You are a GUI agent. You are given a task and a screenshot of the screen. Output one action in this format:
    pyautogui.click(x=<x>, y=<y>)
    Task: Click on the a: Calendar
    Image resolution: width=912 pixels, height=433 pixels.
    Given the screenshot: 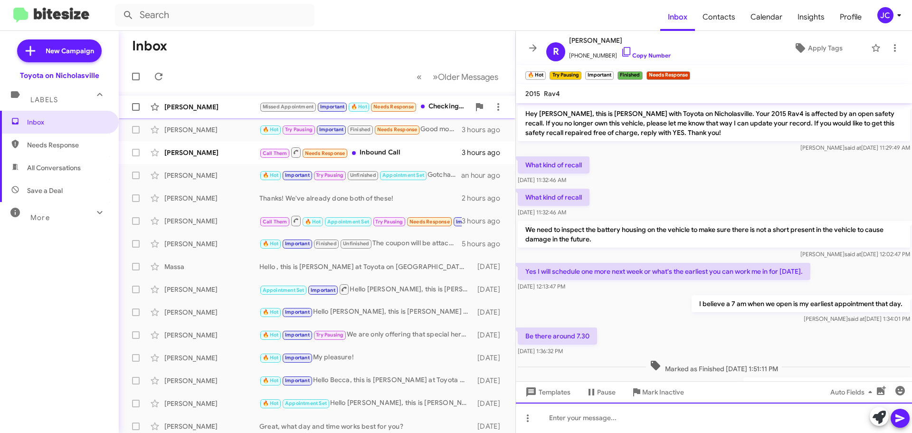 What is the action you would take?
    pyautogui.click(x=766, y=17)
    